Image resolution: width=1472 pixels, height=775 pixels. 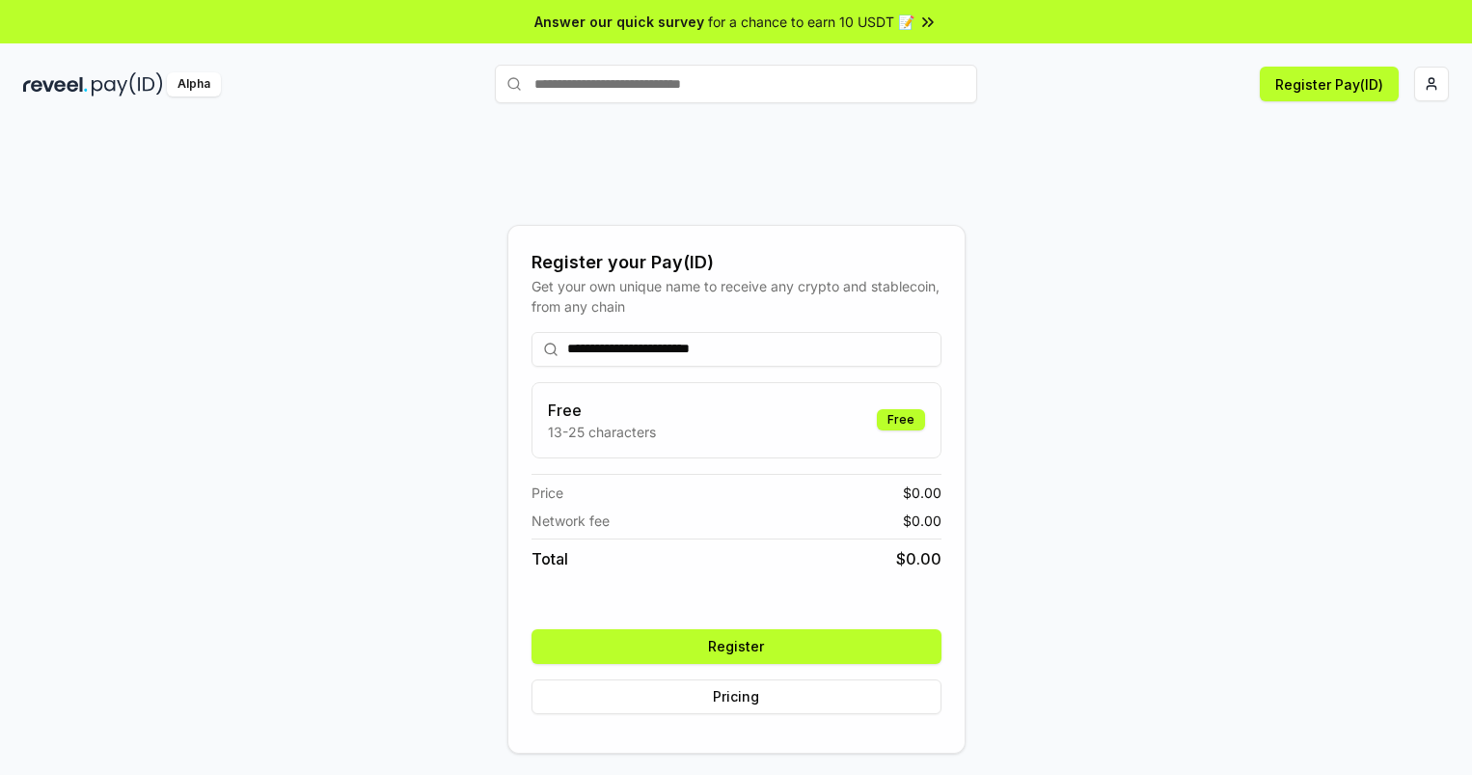 What do you see at coordinates (619, 21) in the screenshot?
I see `span: Answer our quick survey` at bounding box center [619, 21].